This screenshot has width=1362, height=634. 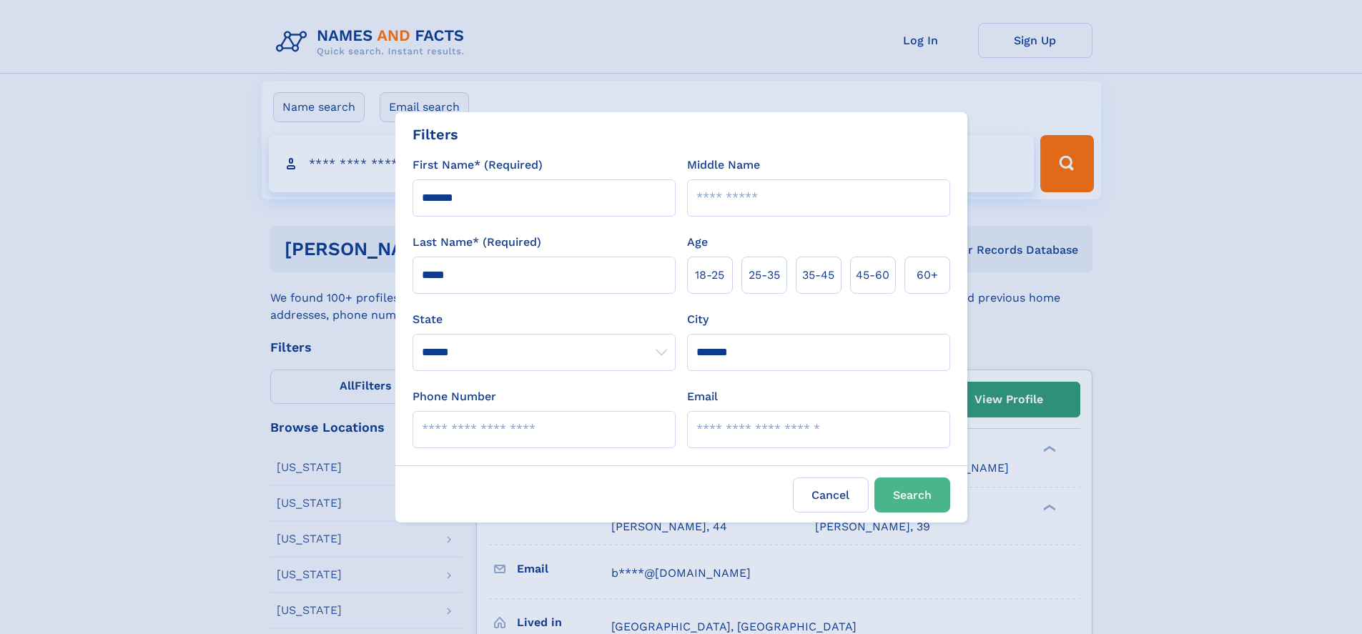 I want to click on span: 35‑45, so click(x=818, y=275).